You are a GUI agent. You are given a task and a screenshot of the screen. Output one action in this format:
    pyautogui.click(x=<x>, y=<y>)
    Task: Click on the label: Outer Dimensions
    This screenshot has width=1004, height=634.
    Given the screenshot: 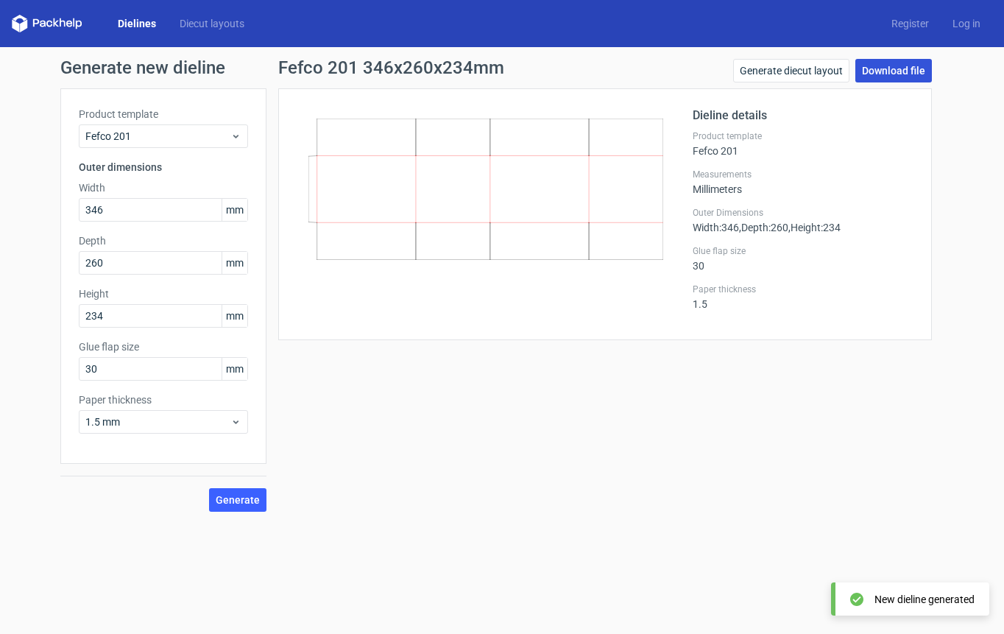 What is the action you would take?
    pyautogui.click(x=803, y=213)
    